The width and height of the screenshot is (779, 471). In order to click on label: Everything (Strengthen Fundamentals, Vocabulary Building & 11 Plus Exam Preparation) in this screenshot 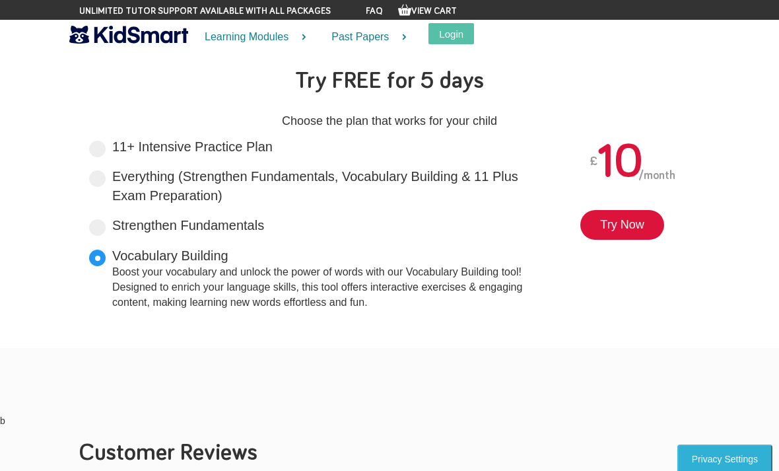, I will do `click(323, 185)`.